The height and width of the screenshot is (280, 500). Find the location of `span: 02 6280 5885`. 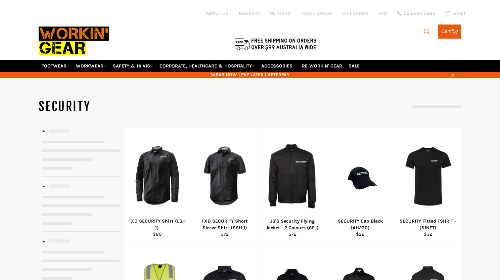

span: 02 6280 5885 is located at coordinates (419, 13).